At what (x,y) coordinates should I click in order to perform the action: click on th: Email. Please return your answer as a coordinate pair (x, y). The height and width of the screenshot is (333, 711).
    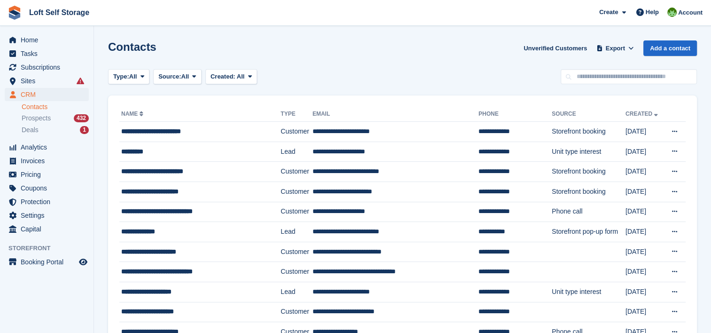
    Looking at the image, I should click on (395, 114).